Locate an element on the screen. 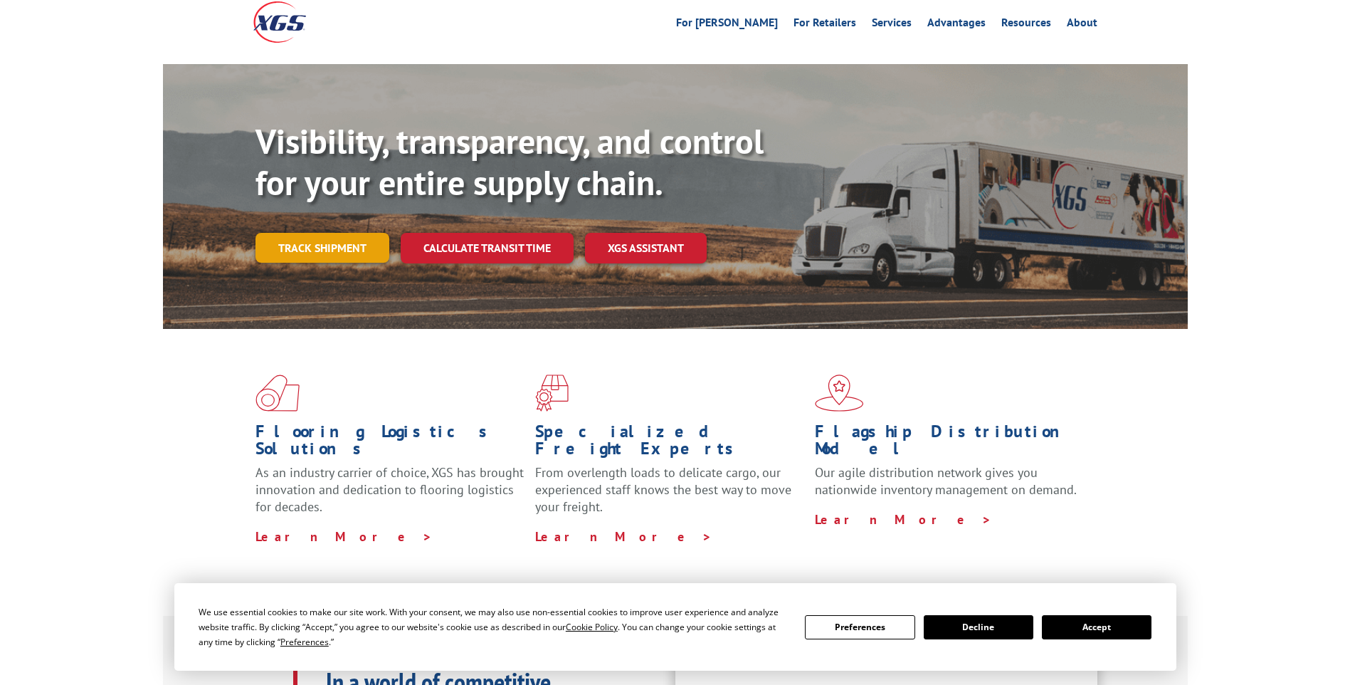 The height and width of the screenshot is (685, 1350). b: Visibility, transparency, and control for your entire supply chain. is located at coordinates (510, 162).